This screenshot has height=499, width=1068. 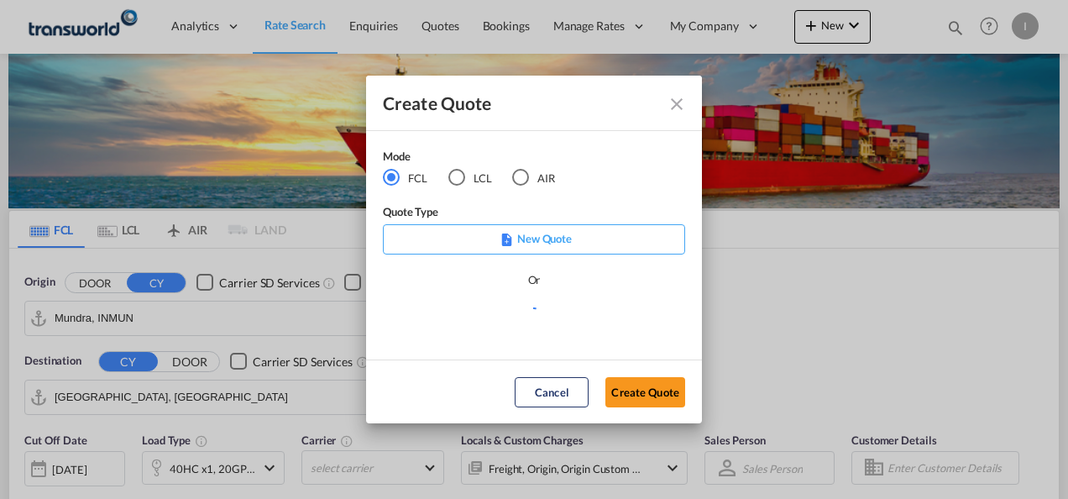 I want to click on div: Quote Type, so click(x=534, y=213).